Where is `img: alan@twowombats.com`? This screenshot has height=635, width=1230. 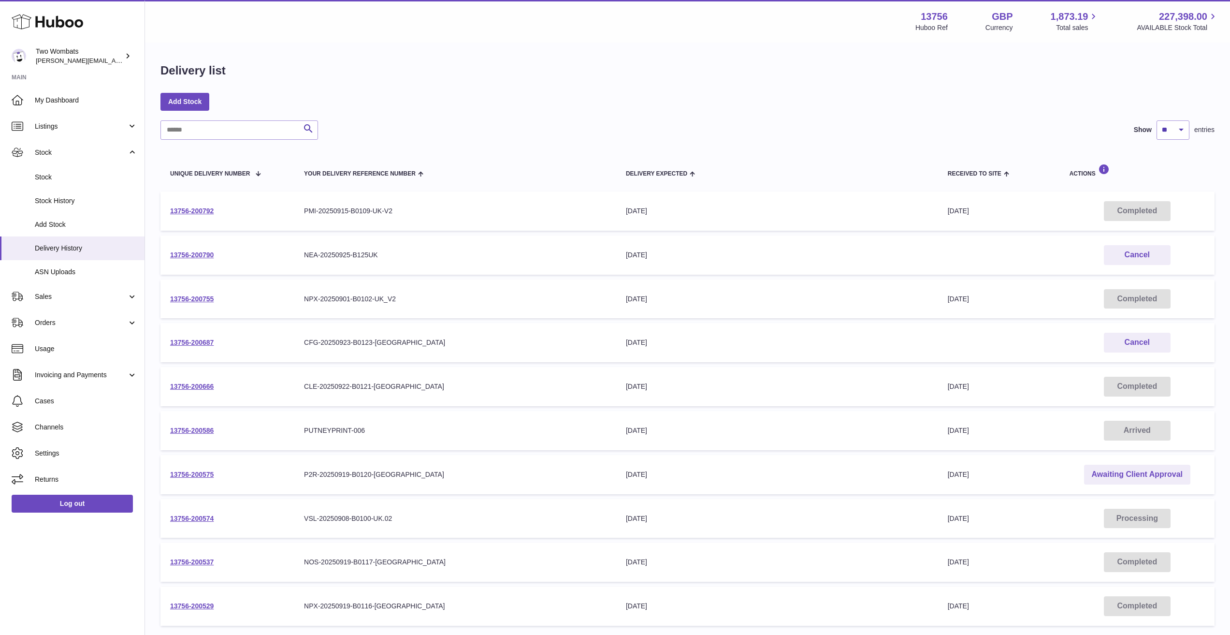
img: alan@twowombats.com is located at coordinates (19, 56).